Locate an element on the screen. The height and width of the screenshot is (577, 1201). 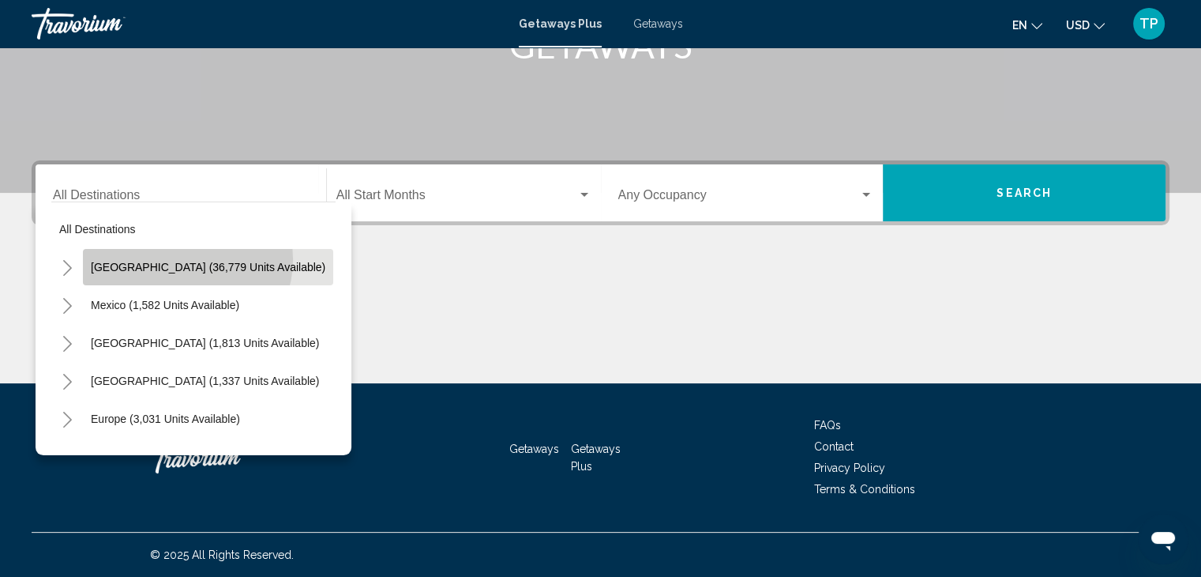
button: Toggle Europe (3,031 units available) is located at coordinates (67, 419).